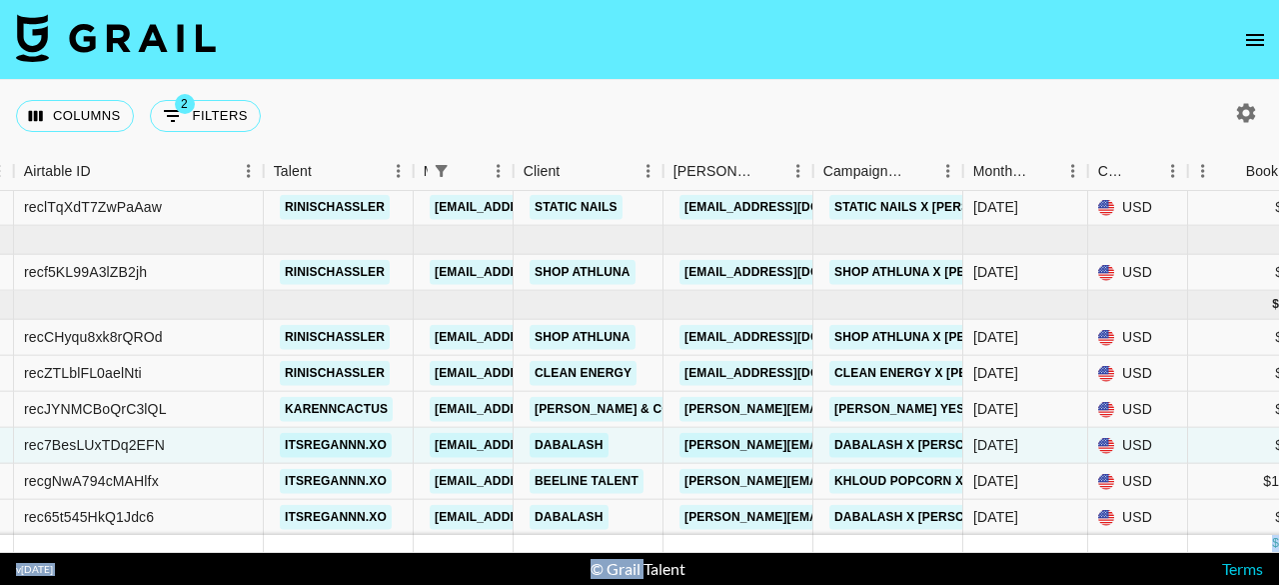  I want to click on button: Show filters, so click(205, 116).